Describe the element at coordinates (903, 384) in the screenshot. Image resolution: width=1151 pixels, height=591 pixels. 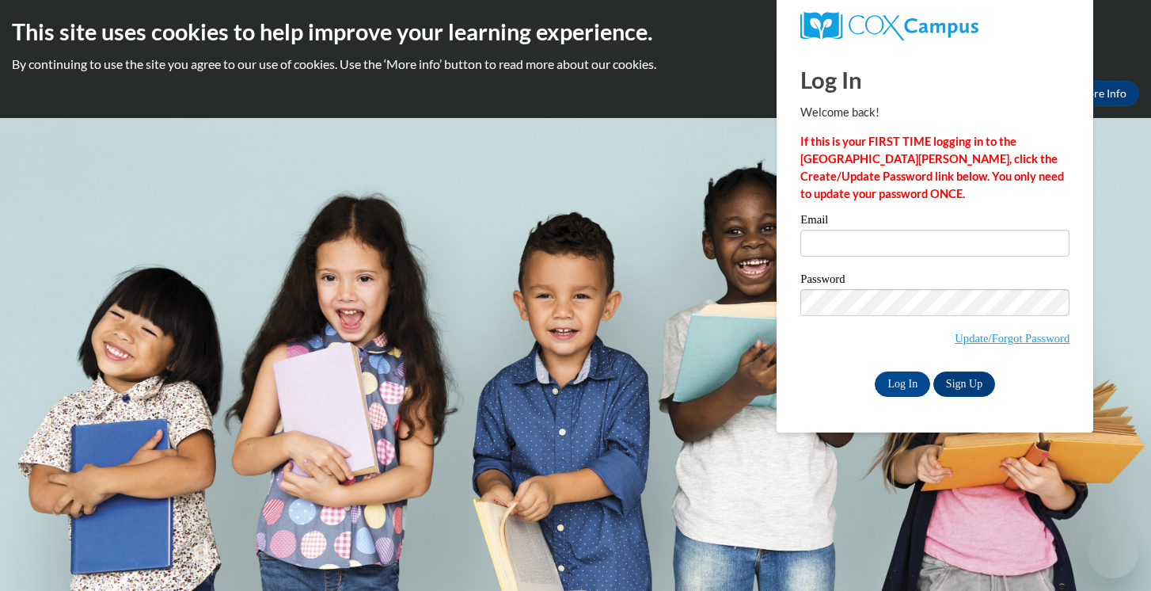
I see `input: Log In` at that location.